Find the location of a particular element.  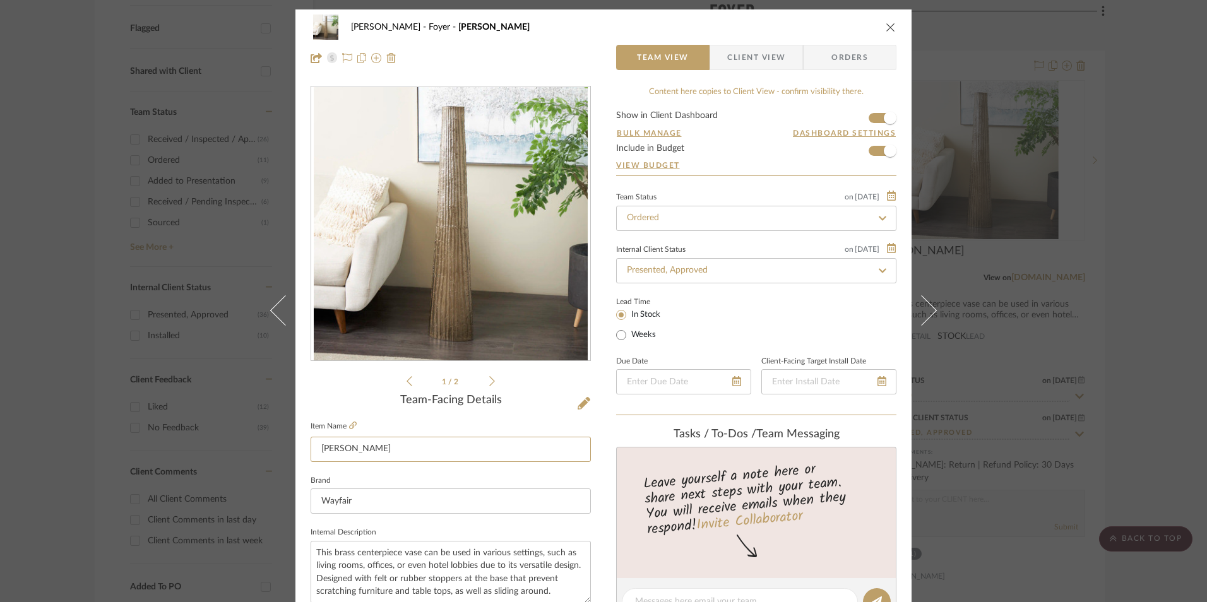

img: e99f7e77-9cf8-45c6-821d-405e6dc08f6c_436x436.jpg is located at coordinates (451, 224).